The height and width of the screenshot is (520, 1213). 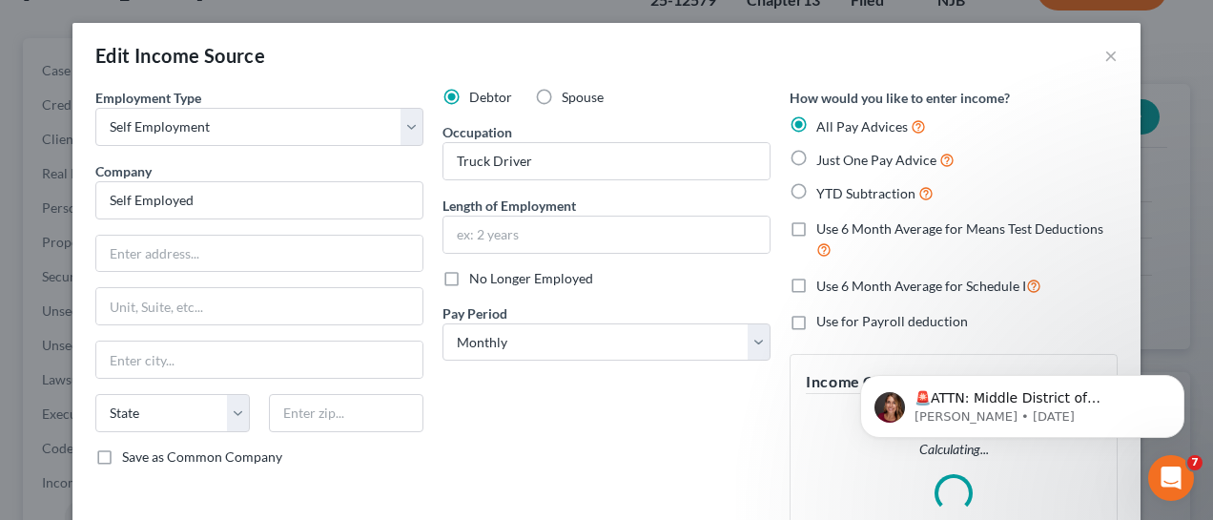 What do you see at coordinates (921, 285) in the screenshot?
I see `span: Use 6 Month Average for Schedule I` at bounding box center [921, 285].